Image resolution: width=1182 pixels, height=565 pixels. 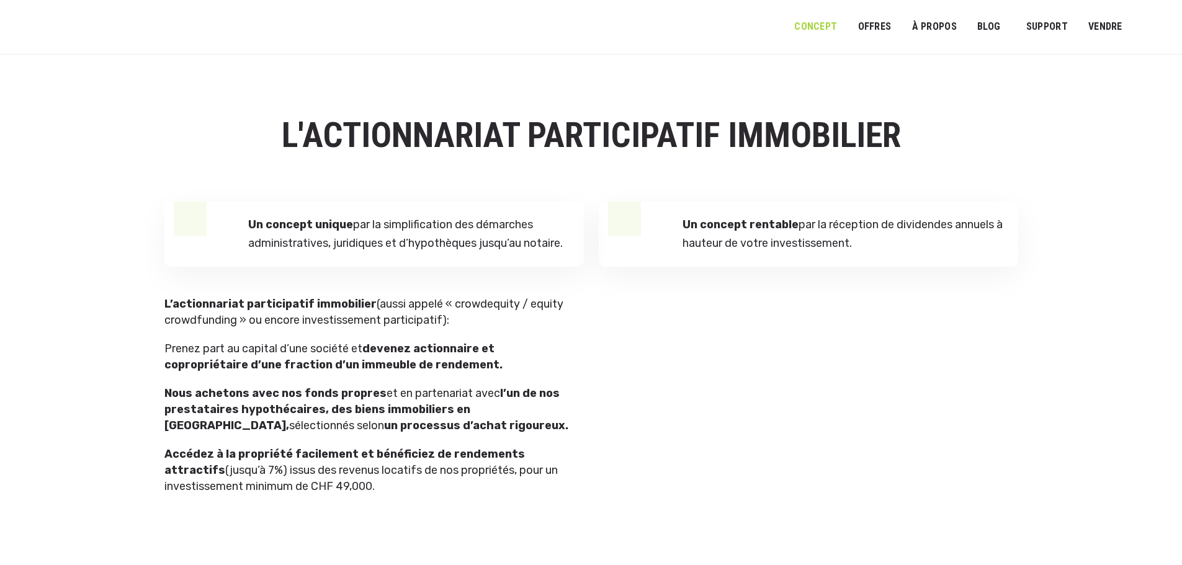 What do you see at coordinates (368, 312) in the screenshot?
I see `p: (aussi appelé « crowdequity / equity crowdfunding » ou encore investissement participatif):` at bounding box center [368, 312].